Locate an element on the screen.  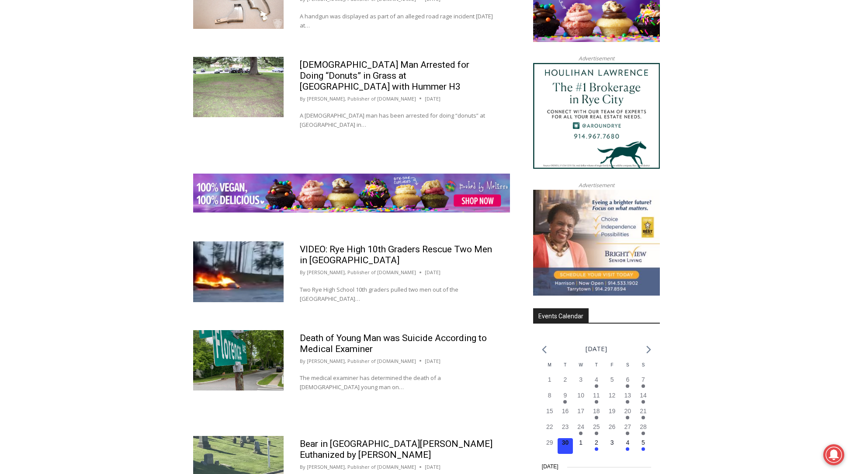
div: 1 is located at coordinates (93, 78).